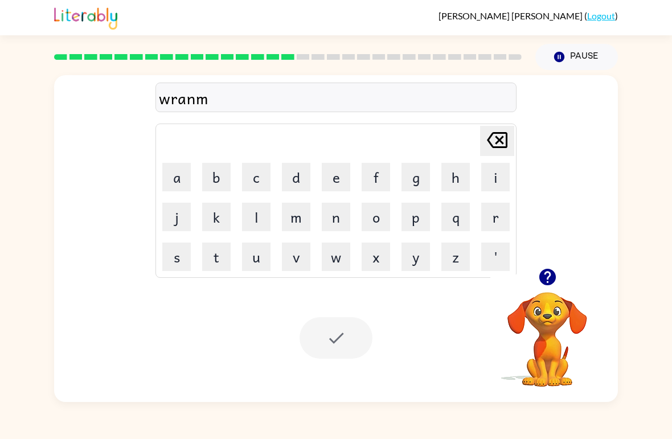 The image size is (672, 439). Describe the element at coordinates (455, 177) in the screenshot. I see `button: h` at that location.